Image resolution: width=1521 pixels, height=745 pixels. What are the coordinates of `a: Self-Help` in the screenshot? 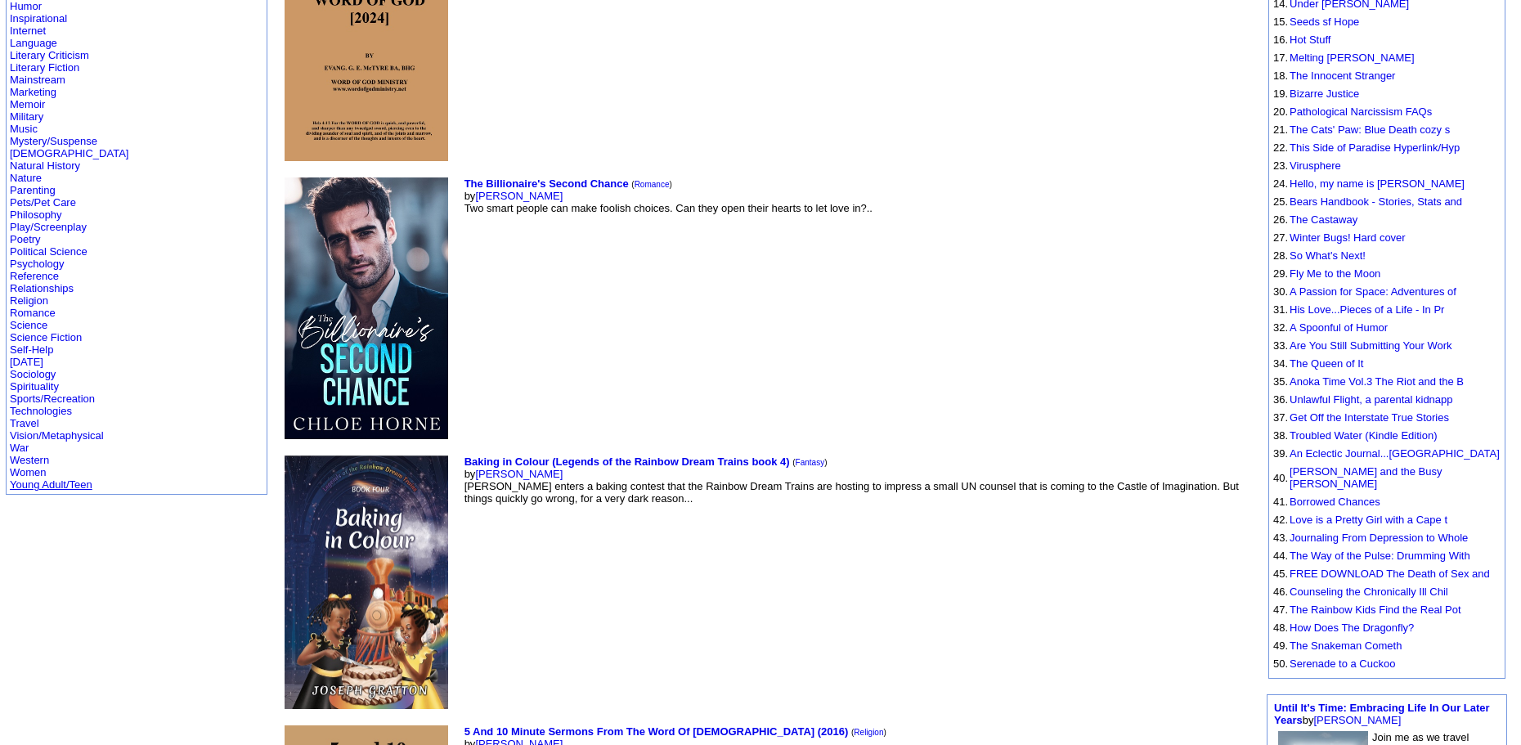 It's located at (31, 349).